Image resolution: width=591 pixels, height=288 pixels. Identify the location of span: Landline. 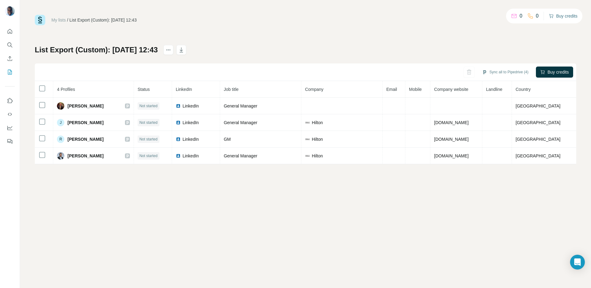
(494, 89).